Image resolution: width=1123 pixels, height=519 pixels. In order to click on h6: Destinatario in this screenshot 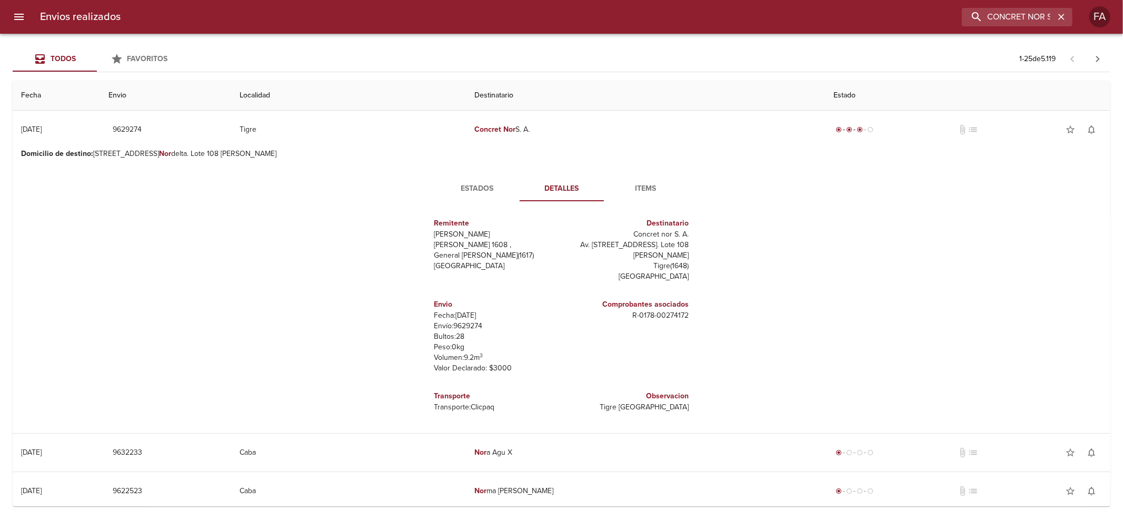, I will do `click(628, 223)`.